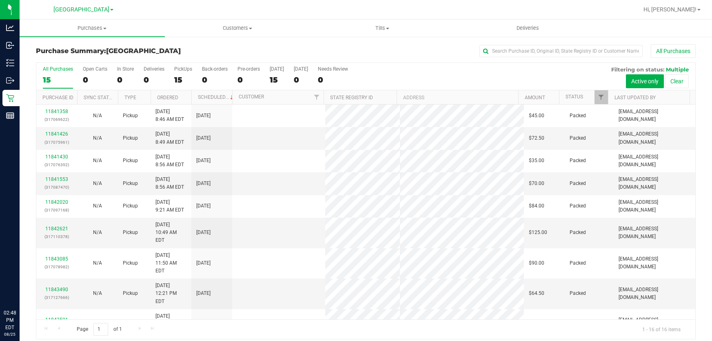 The width and height of the screenshot is (712, 341). What do you see at coordinates (57, 289) in the screenshot?
I see `a: 11843490` at bounding box center [57, 289].